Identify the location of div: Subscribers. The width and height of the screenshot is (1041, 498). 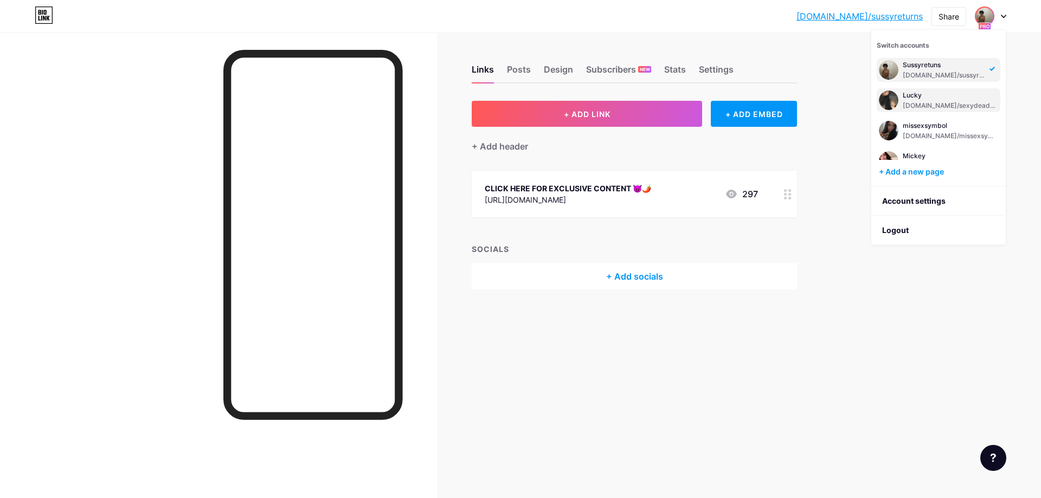
(619, 73).